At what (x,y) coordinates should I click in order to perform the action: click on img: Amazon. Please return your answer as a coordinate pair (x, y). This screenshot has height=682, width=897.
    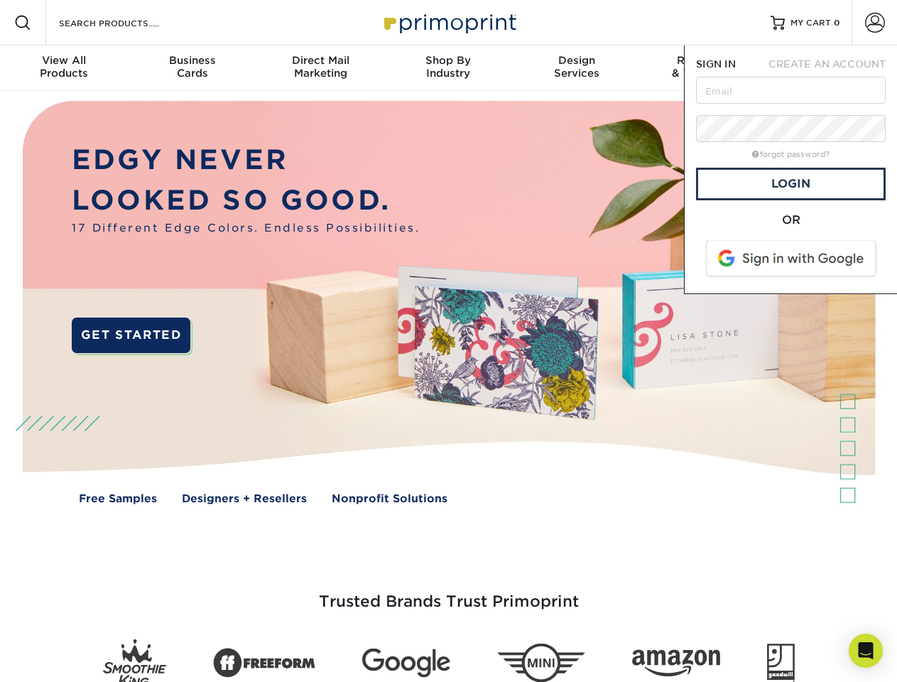
    Looking at the image, I should click on (676, 664).